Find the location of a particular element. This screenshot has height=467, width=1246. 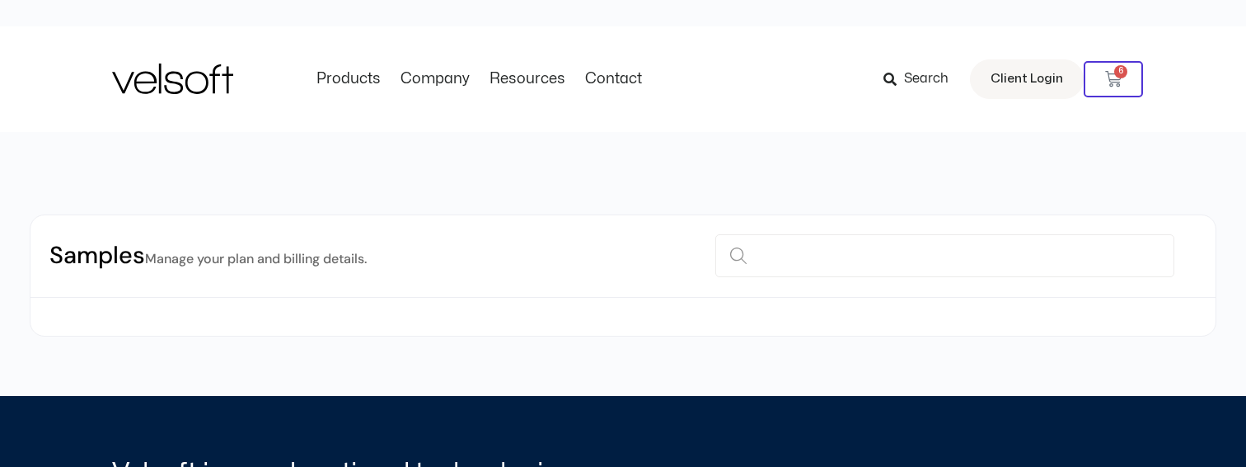

a: Client Login is located at coordinates (1027, 79).